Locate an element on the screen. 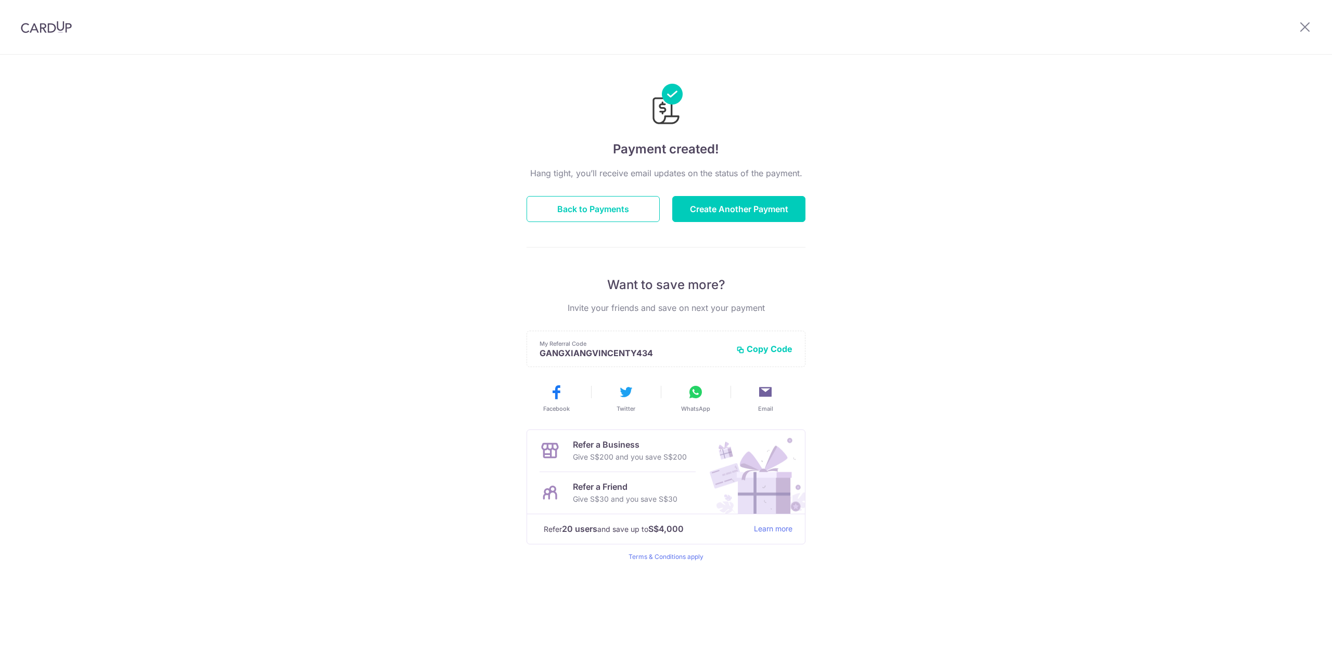 The image size is (1332, 665). img: CardUp is located at coordinates (46, 27).